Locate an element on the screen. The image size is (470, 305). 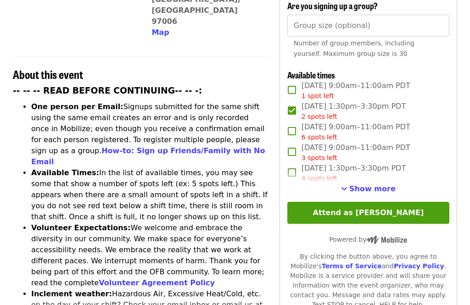
span: 2 spots left is located at coordinates (320, 117).